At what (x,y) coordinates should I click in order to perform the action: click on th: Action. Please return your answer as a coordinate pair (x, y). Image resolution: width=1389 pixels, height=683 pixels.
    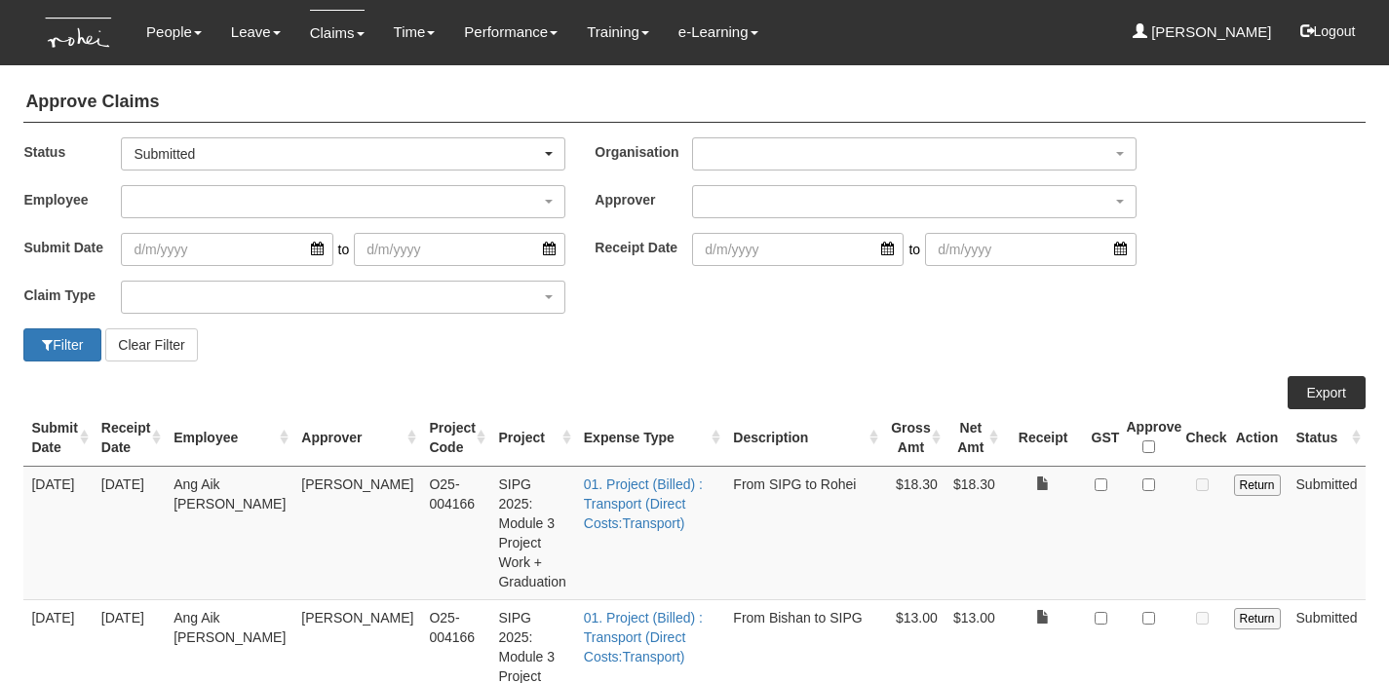
    Looking at the image, I should click on (1257, 438).